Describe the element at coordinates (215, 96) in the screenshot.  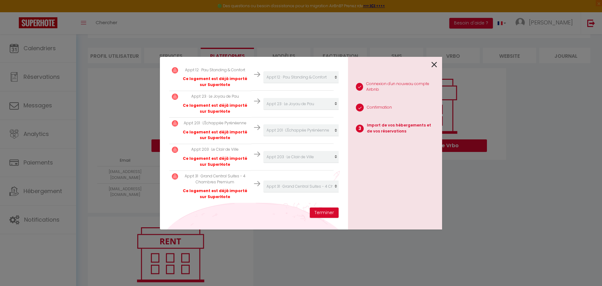
I see `p: Appt 23 · Le Joyau de Pau` at that location.